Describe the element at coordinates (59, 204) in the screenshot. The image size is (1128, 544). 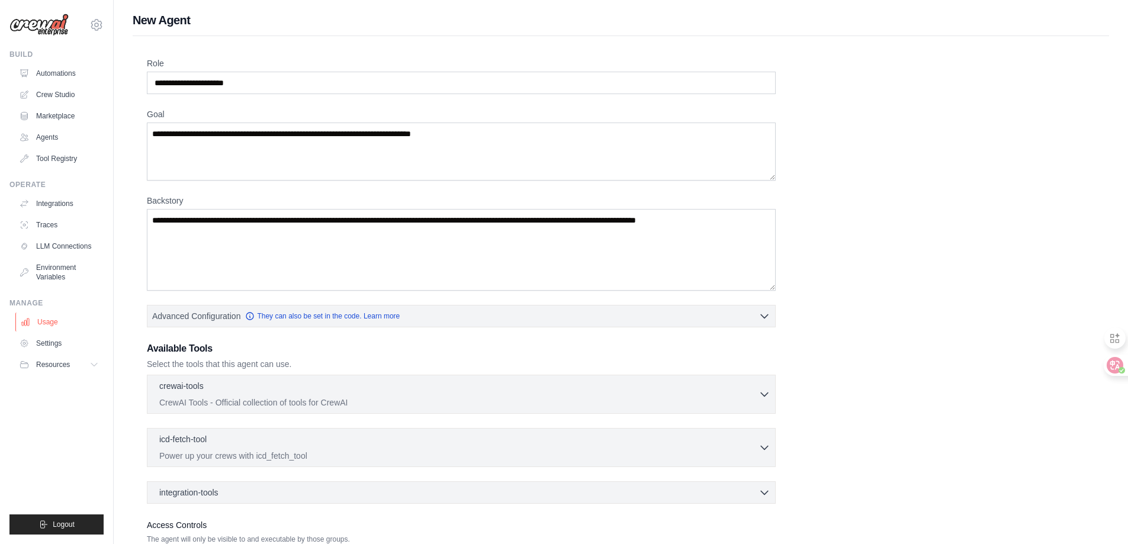
I see `a: Integrations` at that location.